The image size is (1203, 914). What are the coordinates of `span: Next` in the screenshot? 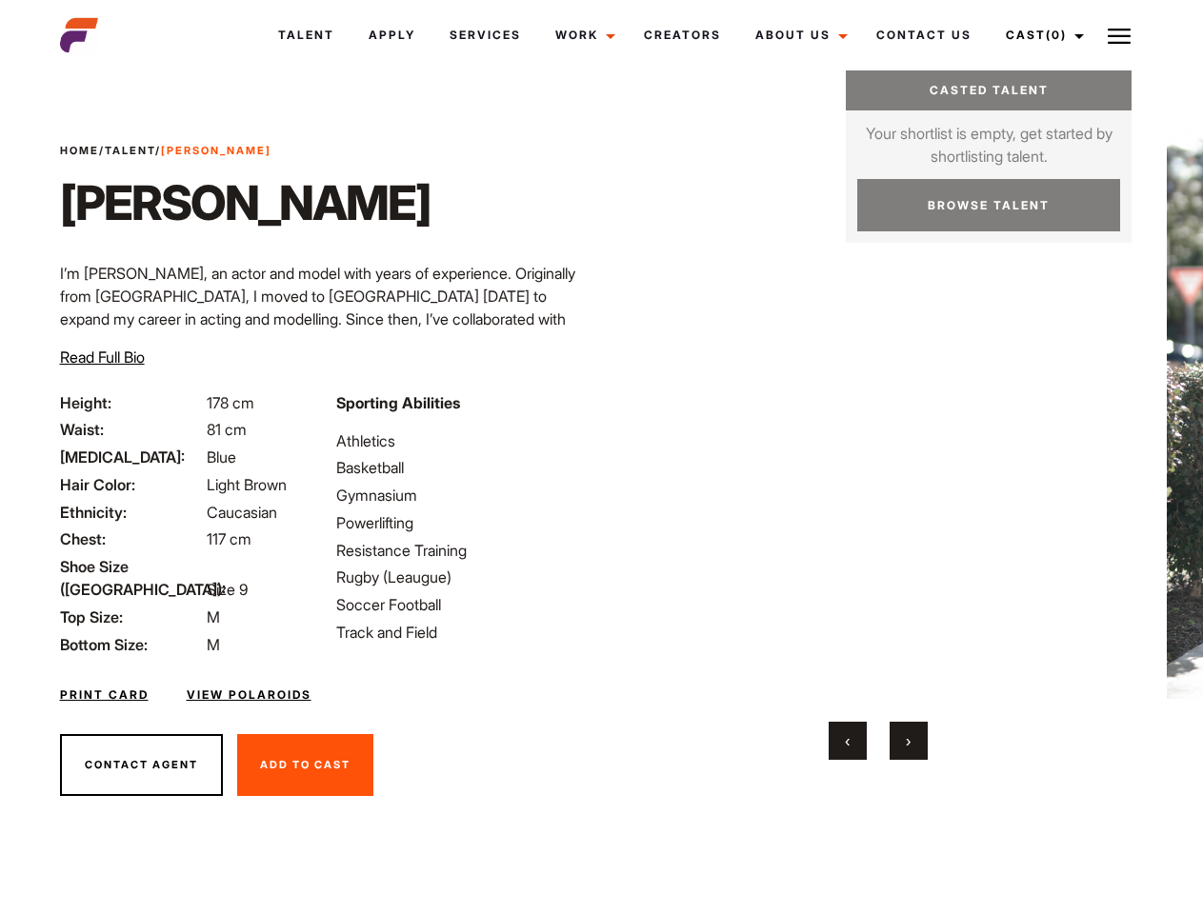 It's located at (908, 741).